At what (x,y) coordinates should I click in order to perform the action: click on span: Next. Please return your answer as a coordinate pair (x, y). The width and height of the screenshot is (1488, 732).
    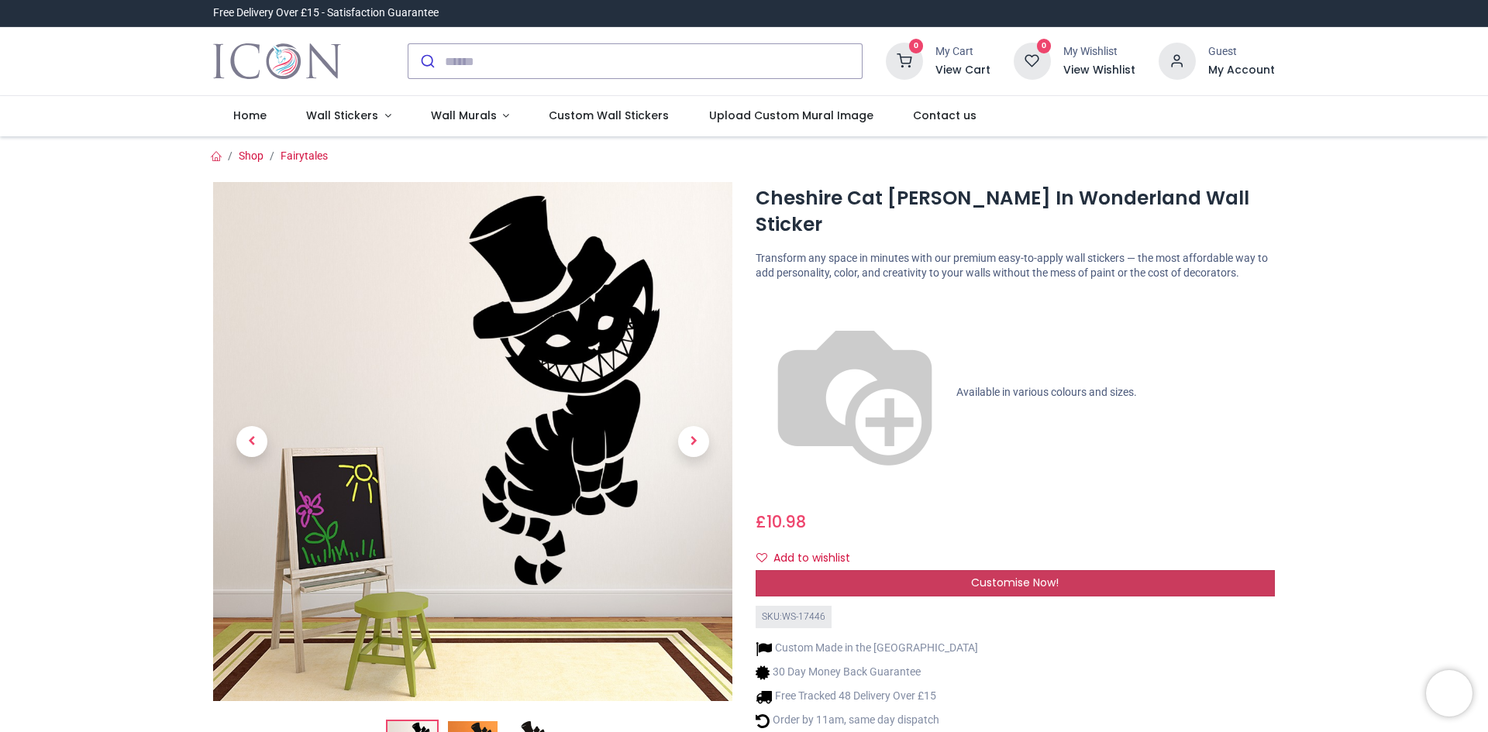
    Looking at the image, I should click on (694, 442).